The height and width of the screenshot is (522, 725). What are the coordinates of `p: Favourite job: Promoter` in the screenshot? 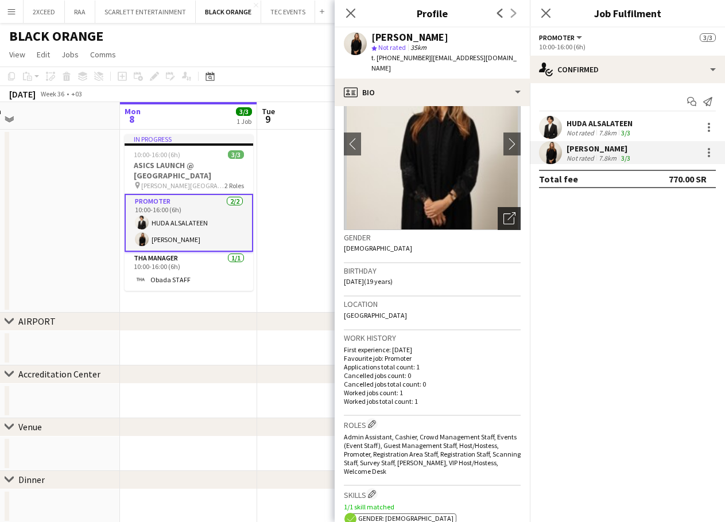 It's located at (432, 358).